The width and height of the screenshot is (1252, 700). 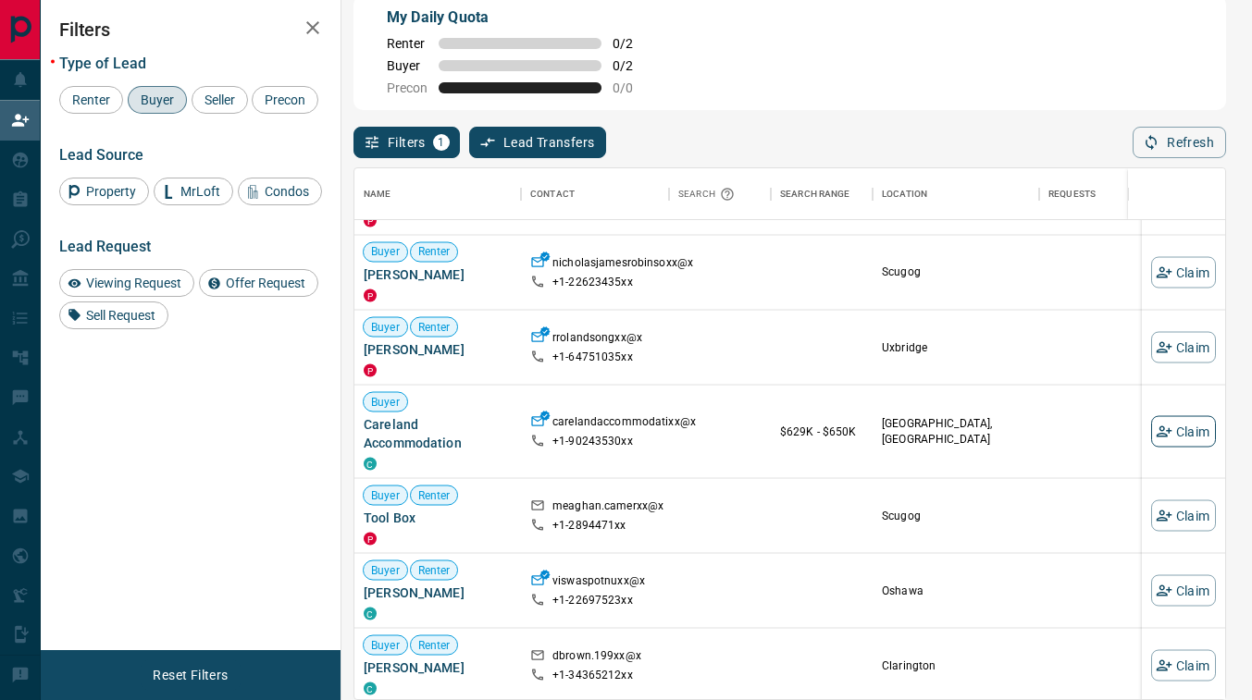 What do you see at coordinates (127, 283) in the screenshot?
I see `div: Viewing Request` at bounding box center [127, 283].